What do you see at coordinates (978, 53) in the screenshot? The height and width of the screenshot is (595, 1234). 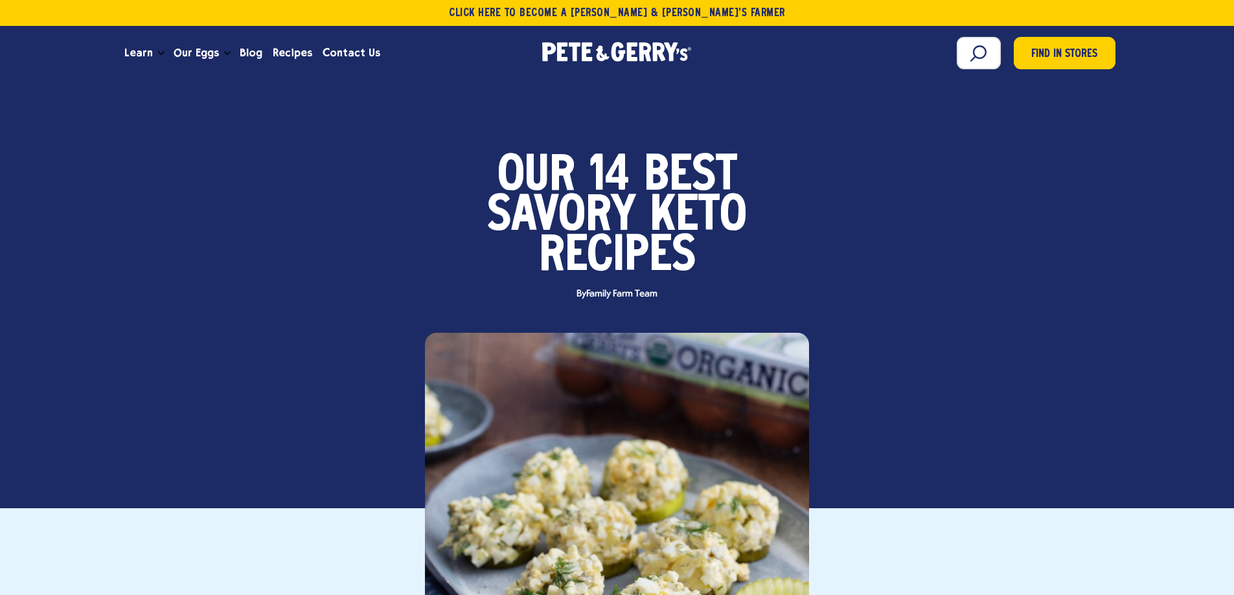 I see `input: Search` at bounding box center [978, 53].